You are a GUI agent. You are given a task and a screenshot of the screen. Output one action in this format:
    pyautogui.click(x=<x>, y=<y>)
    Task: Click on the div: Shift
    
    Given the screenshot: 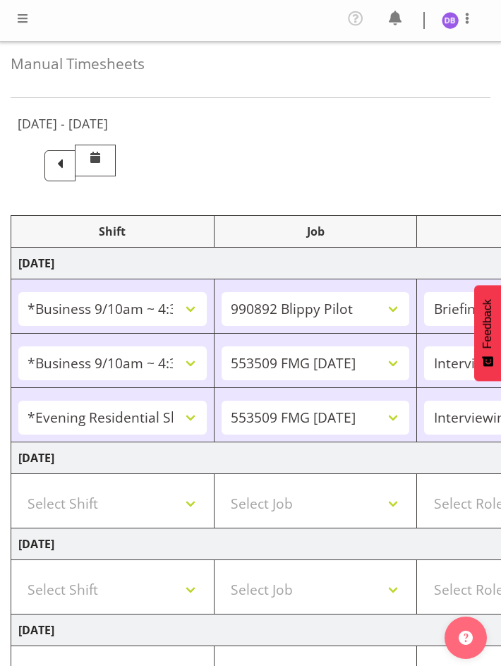 What is the action you would take?
    pyautogui.click(x=112, y=231)
    